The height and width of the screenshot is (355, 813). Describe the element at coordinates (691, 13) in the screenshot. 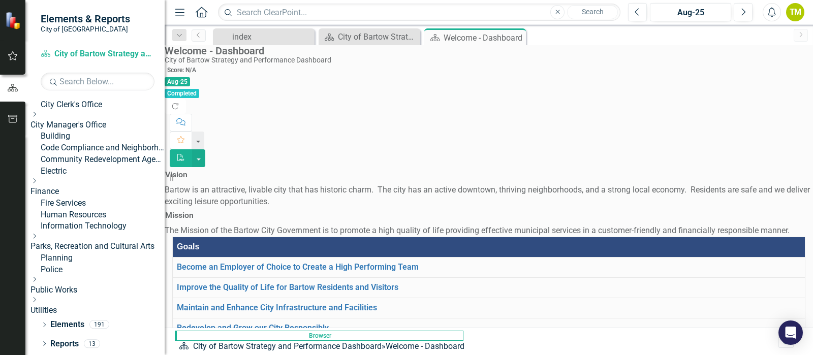

I see `div: Aug-25` at that location.